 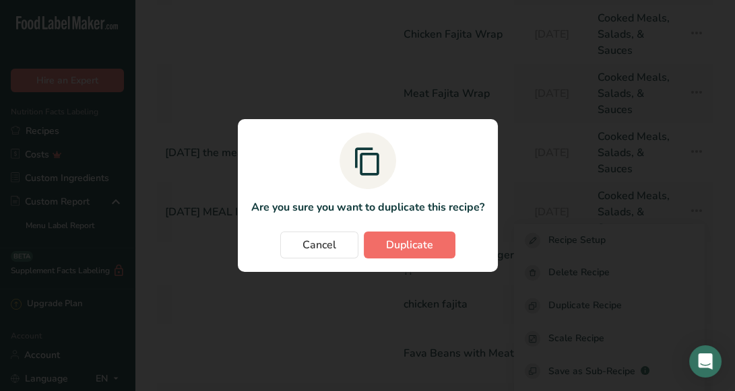 What do you see at coordinates (410, 245) in the screenshot?
I see `button: Duplicate` at bounding box center [410, 245].